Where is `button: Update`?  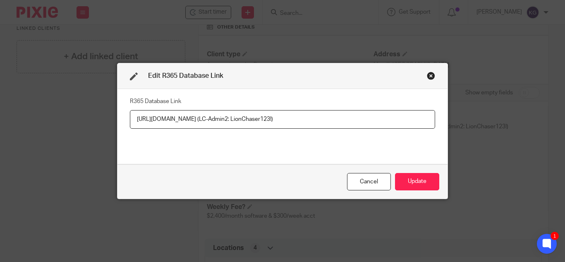
button: Update is located at coordinates (417, 182).